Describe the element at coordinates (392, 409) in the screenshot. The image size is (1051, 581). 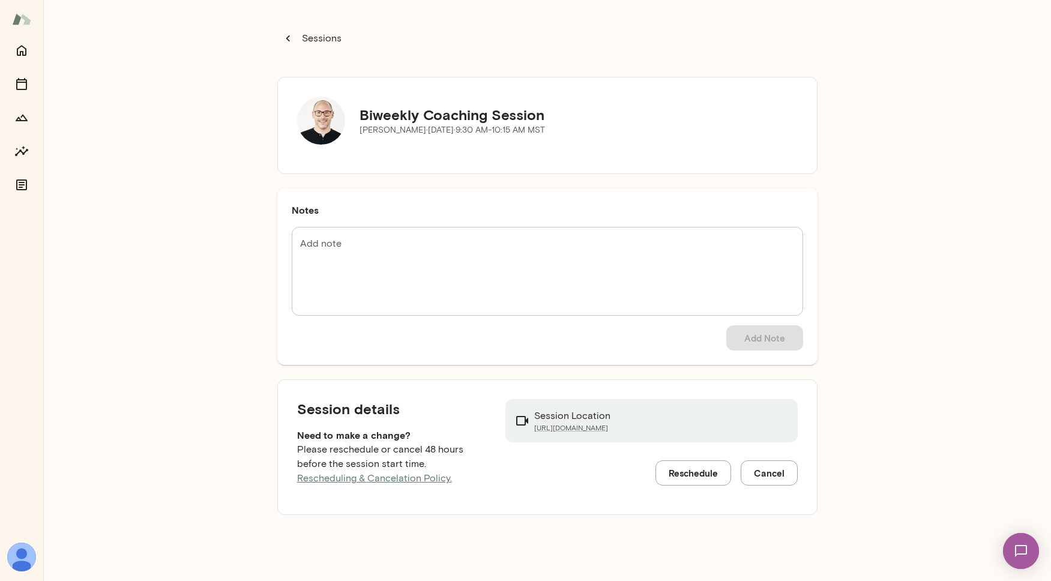
I see `h5: Session details` at that location.